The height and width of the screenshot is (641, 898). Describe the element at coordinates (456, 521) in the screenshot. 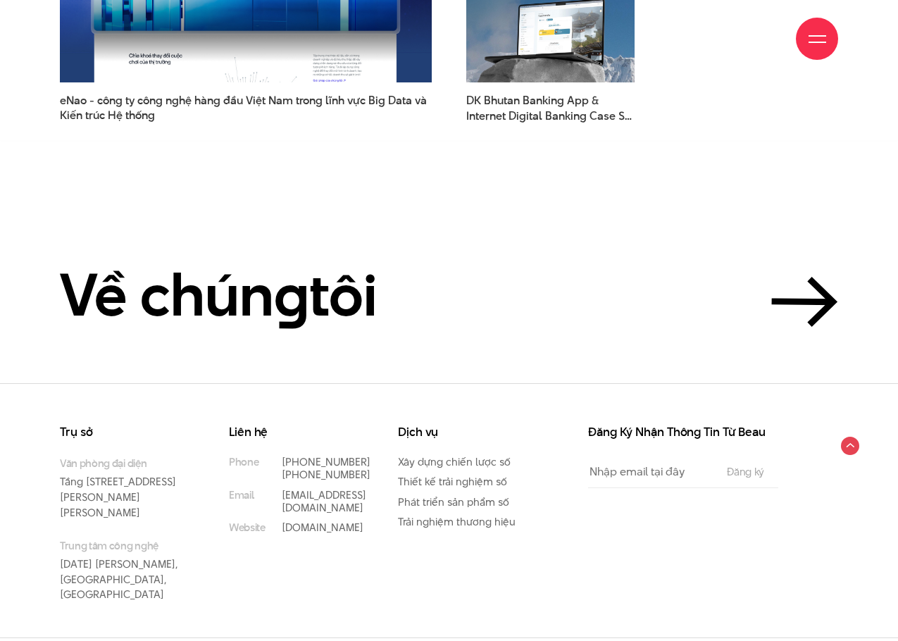

I see `a: Trải nghiệm thương hiệu` at that location.